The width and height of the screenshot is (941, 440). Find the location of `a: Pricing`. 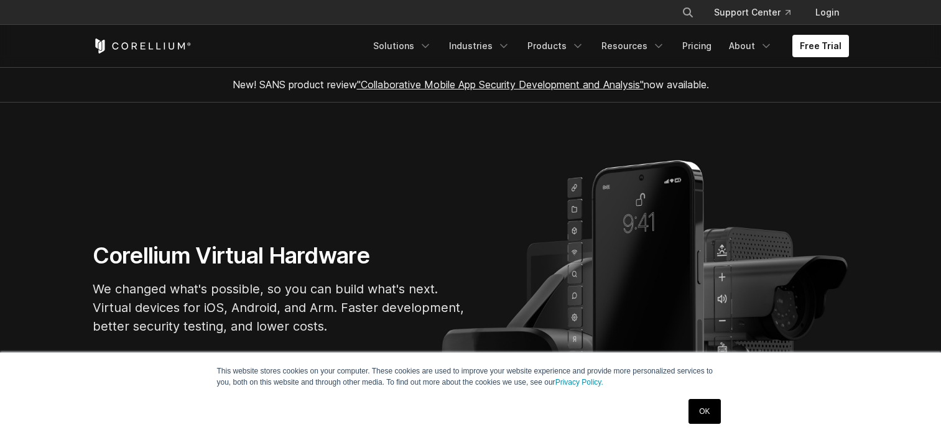

a: Pricing is located at coordinates (697, 46).